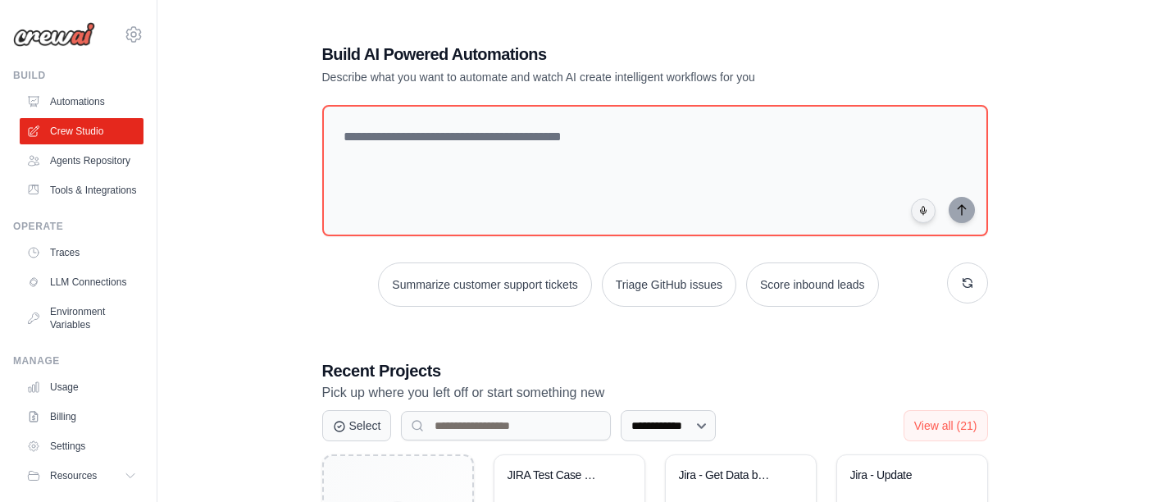 The height and width of the screenshot is (502, 1152). I want to click on p: Describe what you want to automate and watch AI create intelligent workflows for you, so click(598, 77).